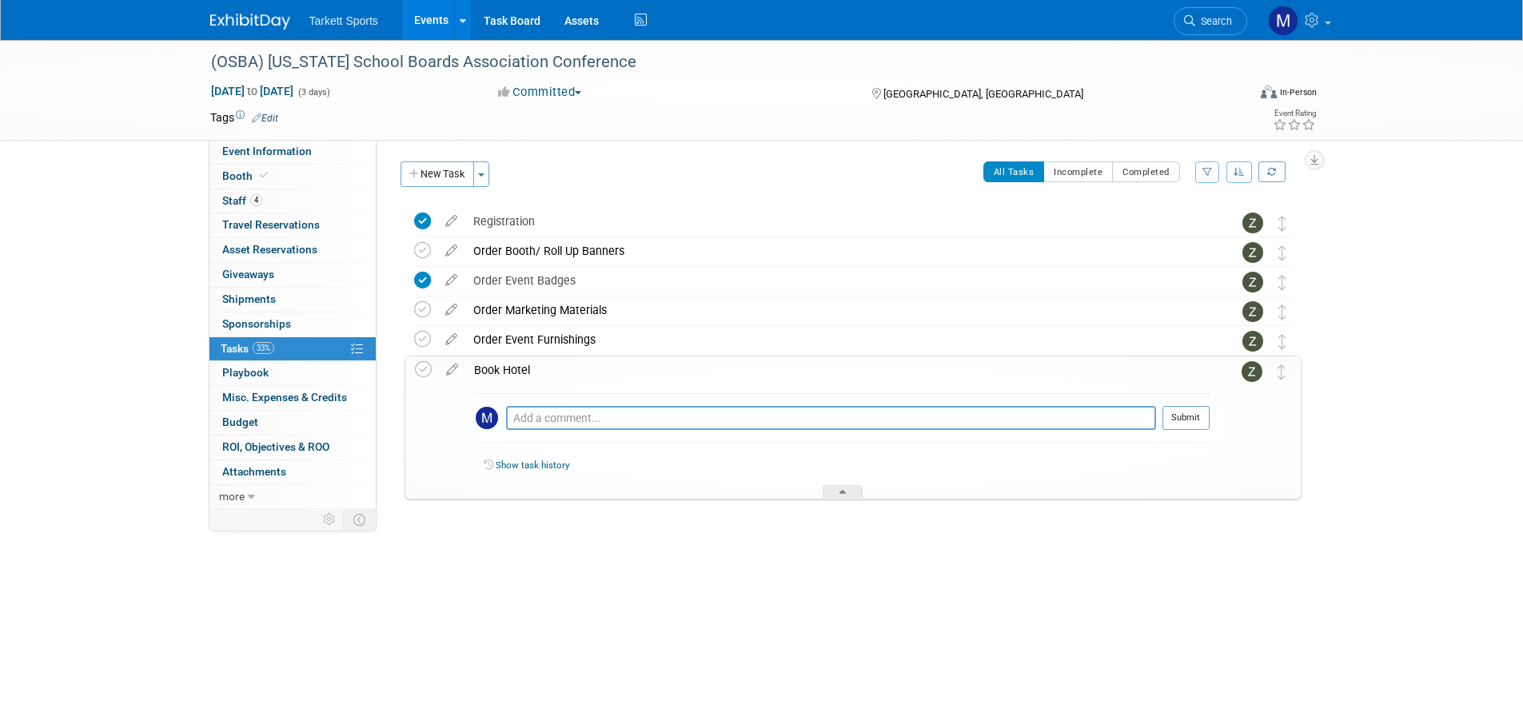 Image resolution: width=1523 pixels, height=728 pixels. Describe the element at coordinates (838, 370) in the screenshot. I see `div: Book Hotel` at that location.